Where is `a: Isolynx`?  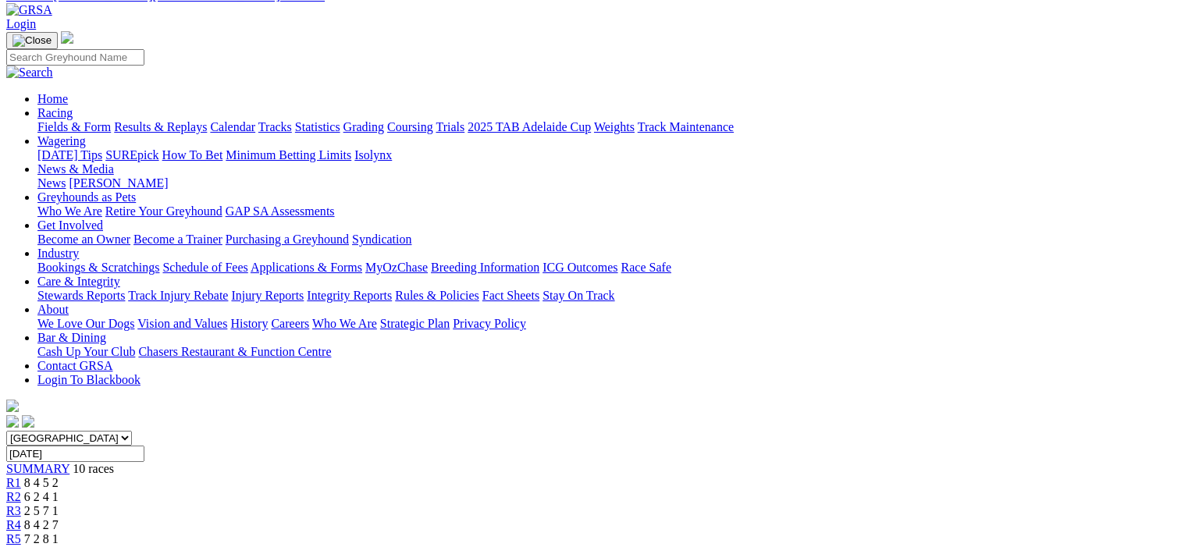 a: Isolynx is located at coordinates (373, 155).